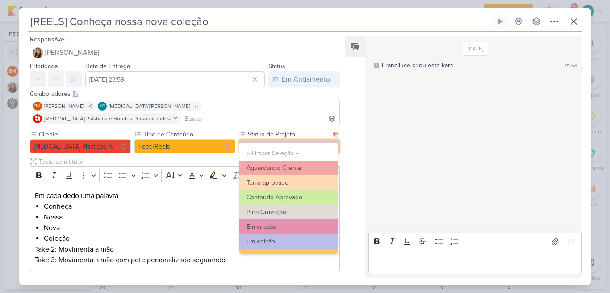 This screenshot has height=293, width=610. I want to click on div: Colaboradores, so click(185, 94).